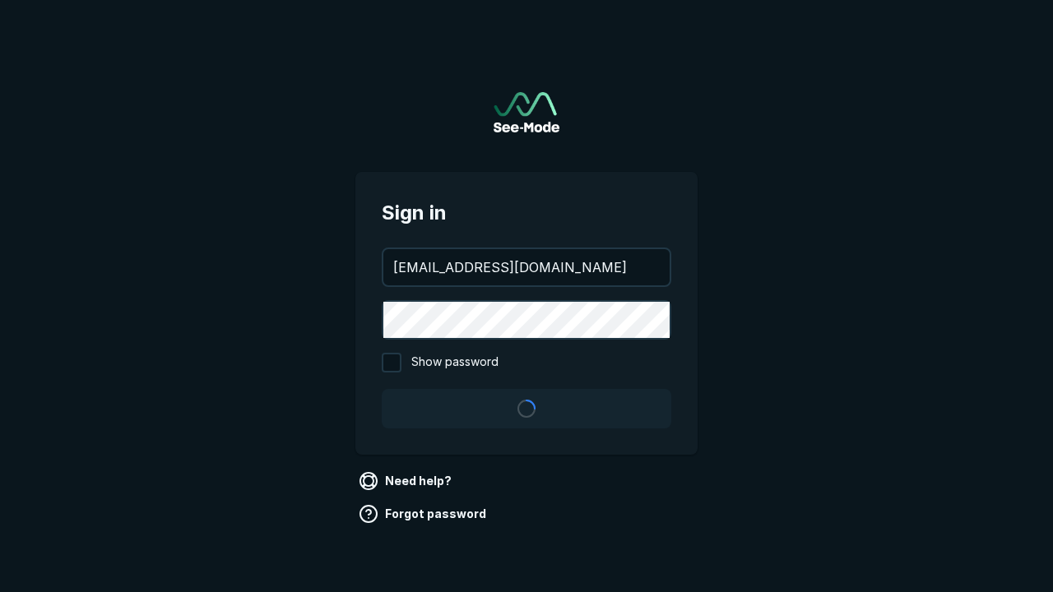  Describe the element at coordinates (527, 267) in the screenshot. I see `input: your@email.com` at that location.